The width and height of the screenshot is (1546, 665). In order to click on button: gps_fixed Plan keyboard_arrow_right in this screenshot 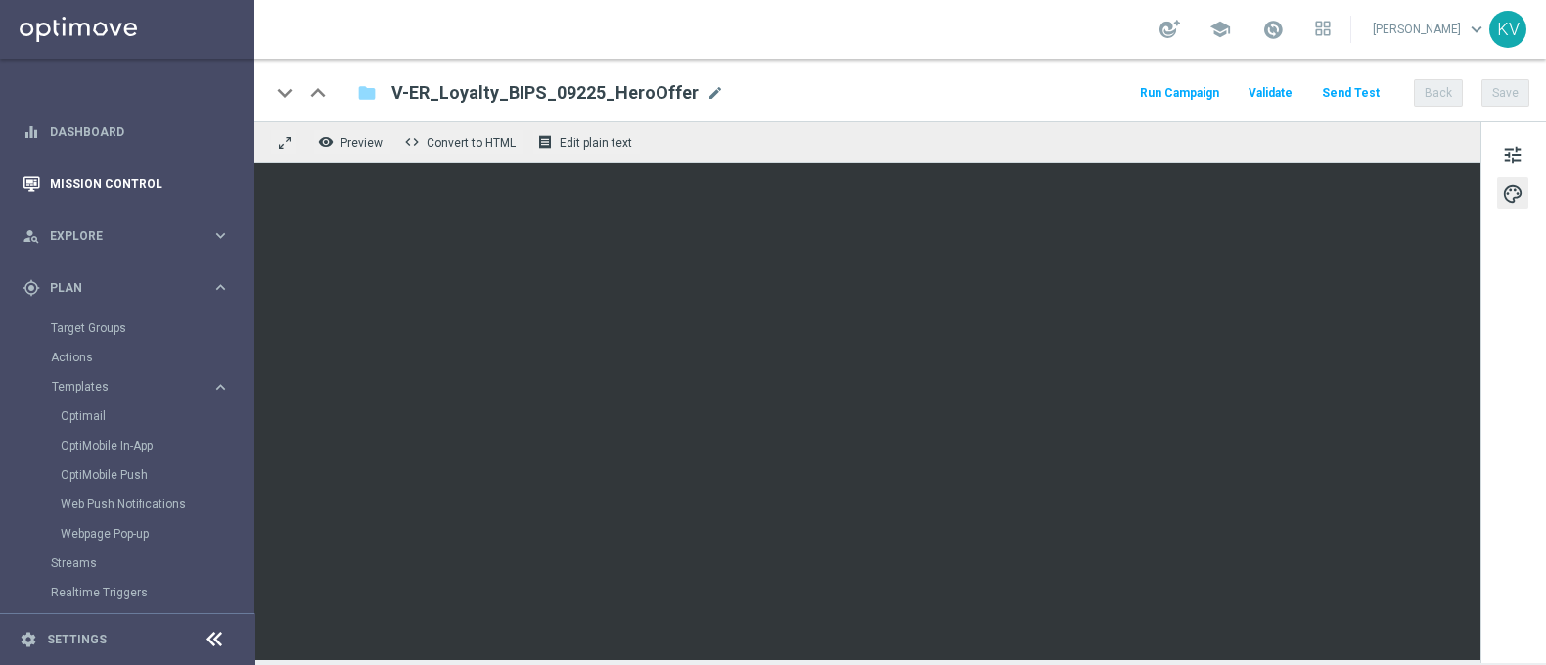, I will do `click(126, 288)`.